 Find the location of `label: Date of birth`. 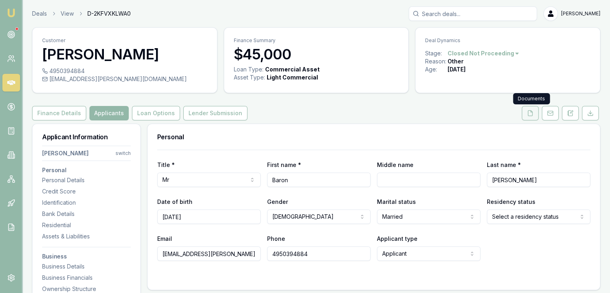

label: Date of birth is located at coordinates (175, 201).